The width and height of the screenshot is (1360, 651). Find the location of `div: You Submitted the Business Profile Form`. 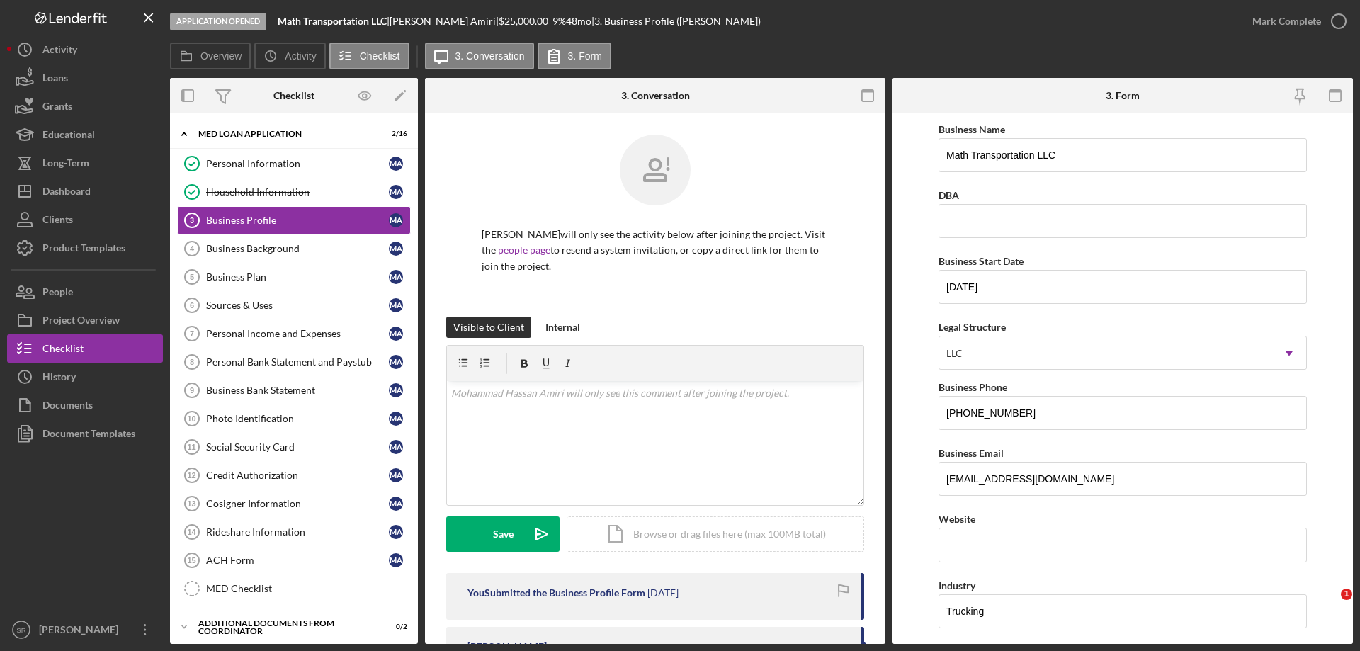

div: You Submitted the Business Profile Form is located at coordinates (556, 593).